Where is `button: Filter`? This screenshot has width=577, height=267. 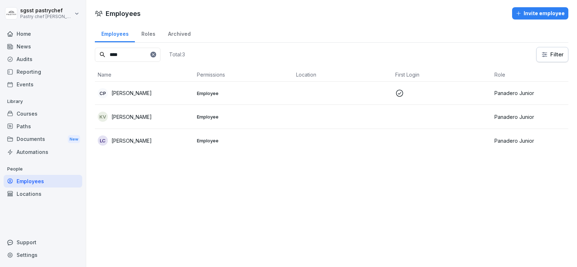
button: Filter is located at coordinates (552, 54).